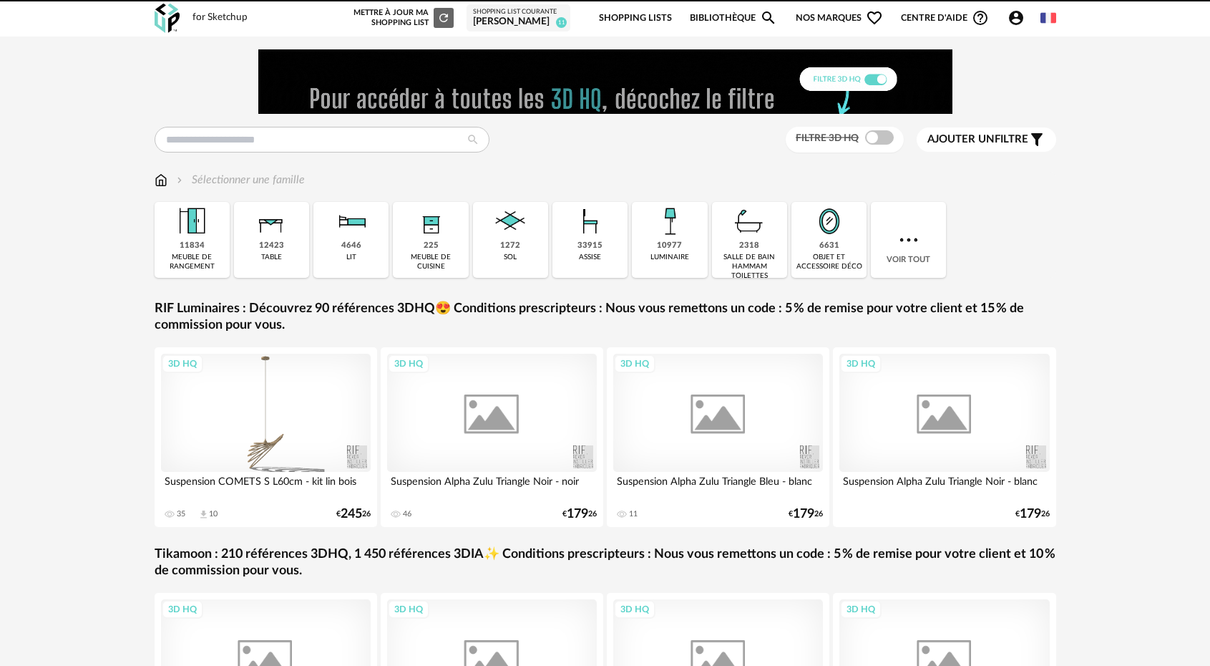 This screenshot has width=1210, height=666. What do you see at coordinates (829, 262) in the screenshot?
I see `div: objet et accessoire déco` at bounding box center [829, 262].